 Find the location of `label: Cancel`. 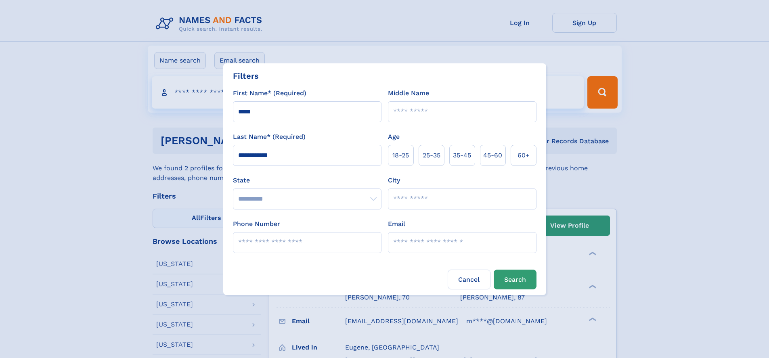

label: Cancel is located at coordinates (469, 279).